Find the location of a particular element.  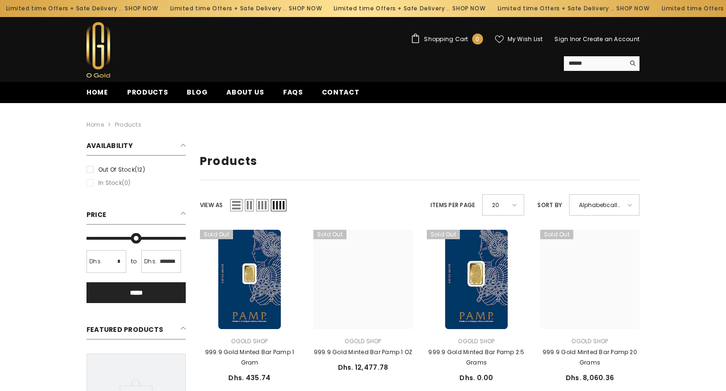

summary: Search is located at coordinates (602, 63).